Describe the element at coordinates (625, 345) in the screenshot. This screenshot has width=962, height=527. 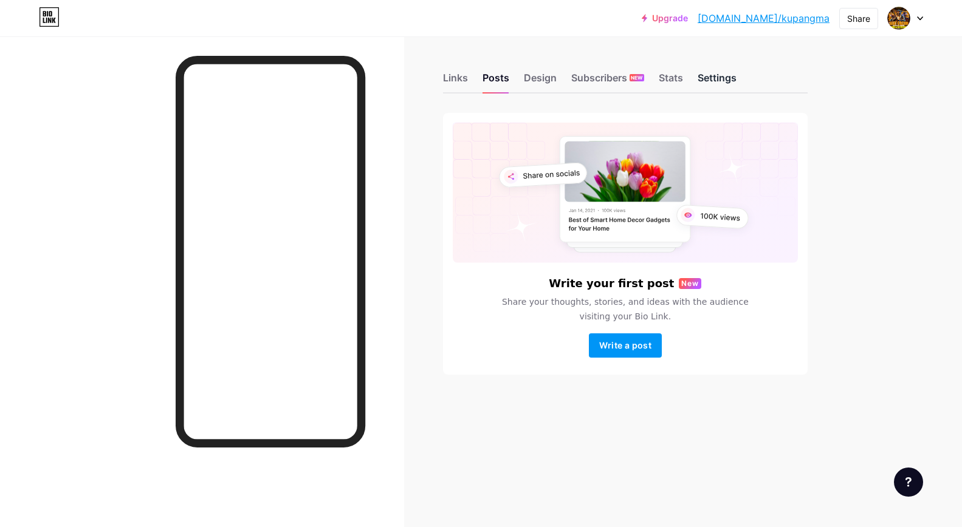
I see `span: Write a post` at that location.